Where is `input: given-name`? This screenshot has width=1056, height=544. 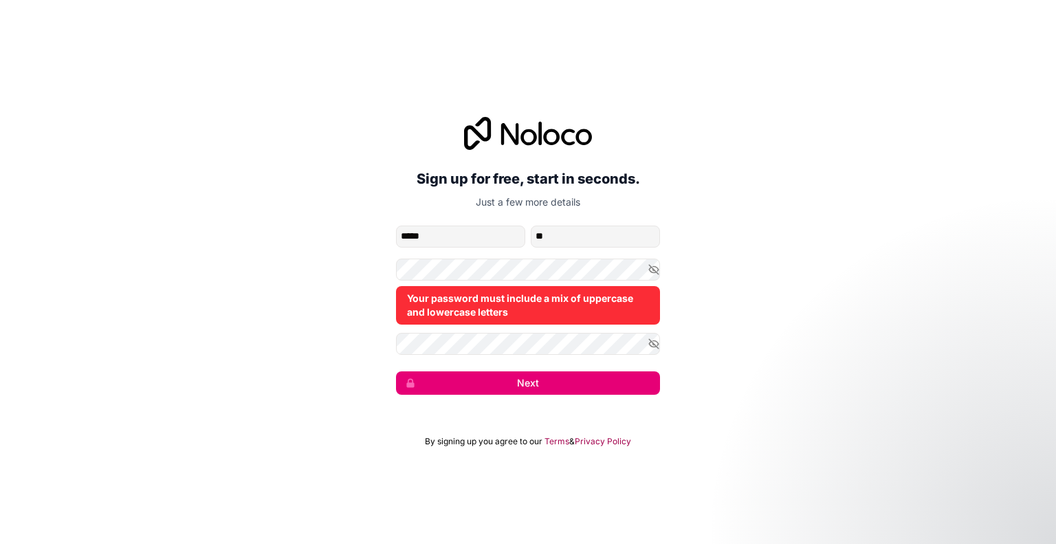 input: given-name is located at coordinates (461, 237).